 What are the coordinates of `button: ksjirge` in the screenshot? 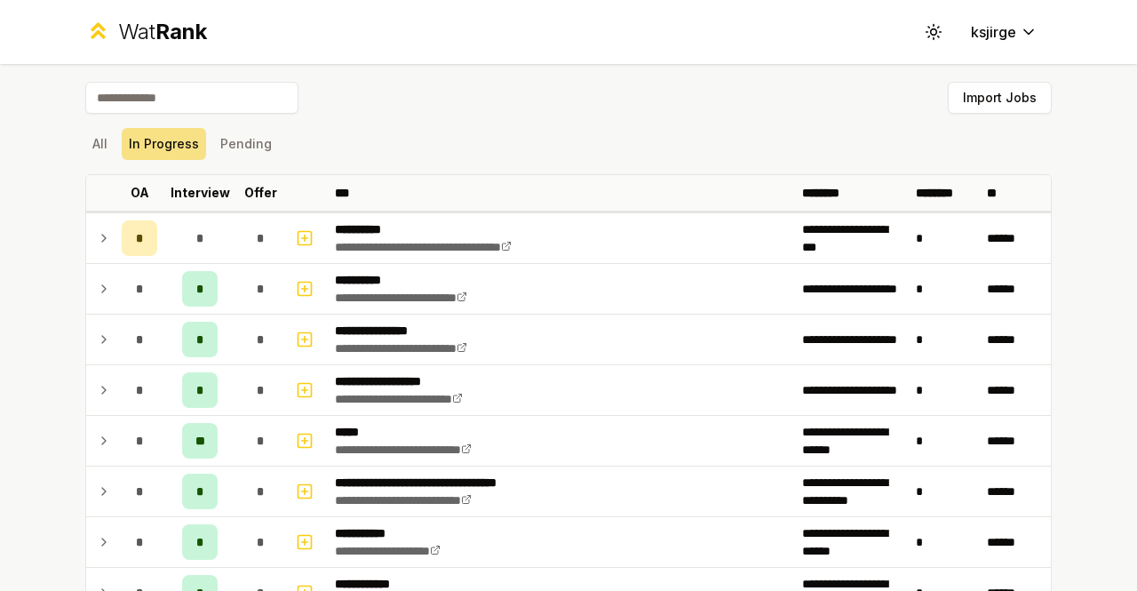 It's located at (1004, 32).